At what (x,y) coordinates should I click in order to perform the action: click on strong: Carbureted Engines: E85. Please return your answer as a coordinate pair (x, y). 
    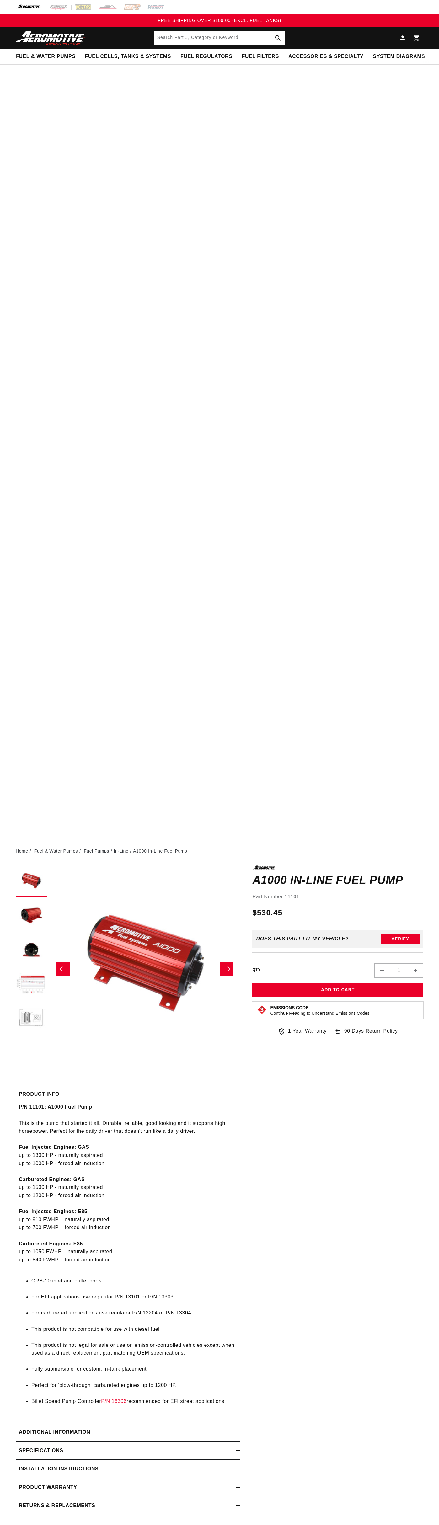
    Looking at the image, I should click on (51, 1243).